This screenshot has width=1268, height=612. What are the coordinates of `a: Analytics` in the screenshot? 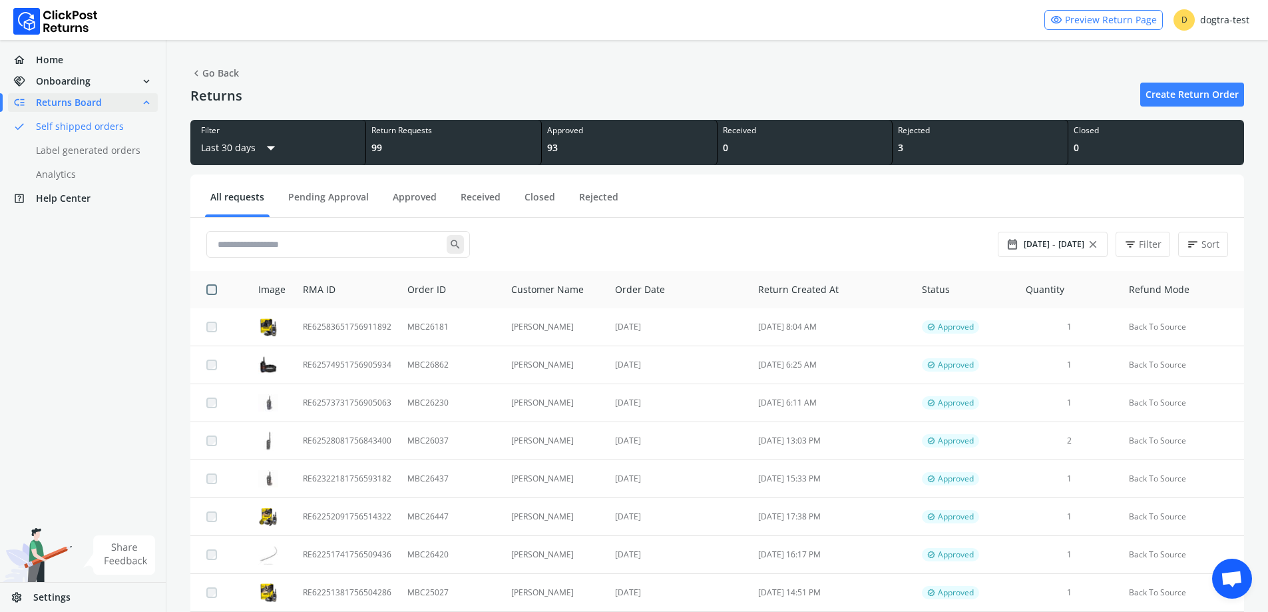 It's located at (91, 174).